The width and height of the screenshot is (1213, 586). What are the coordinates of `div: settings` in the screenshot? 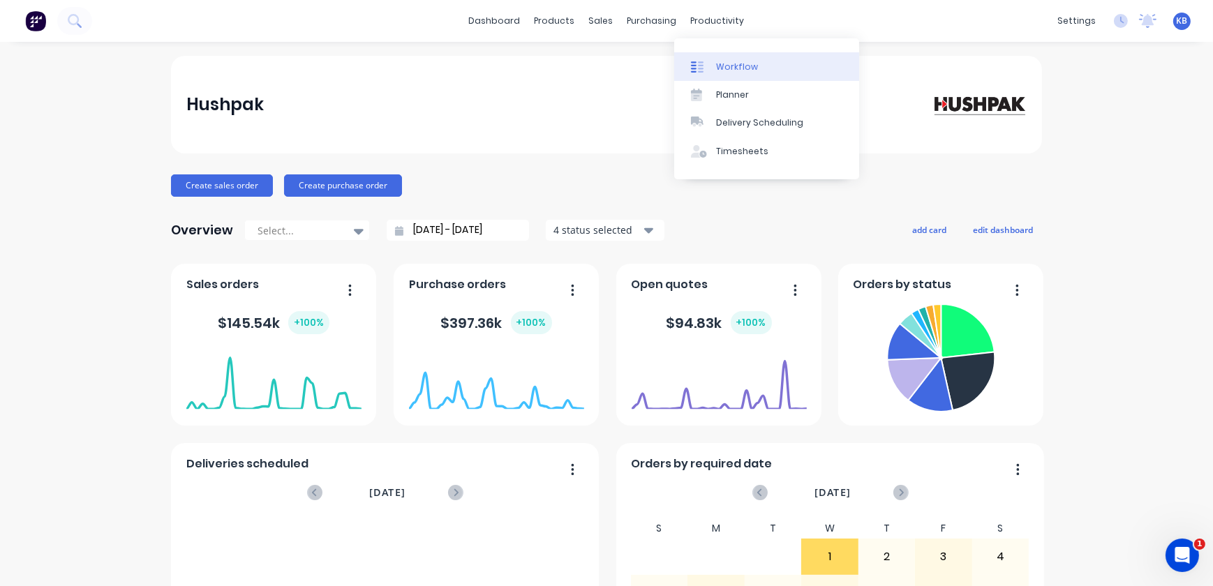 It's located at (1076, 21).